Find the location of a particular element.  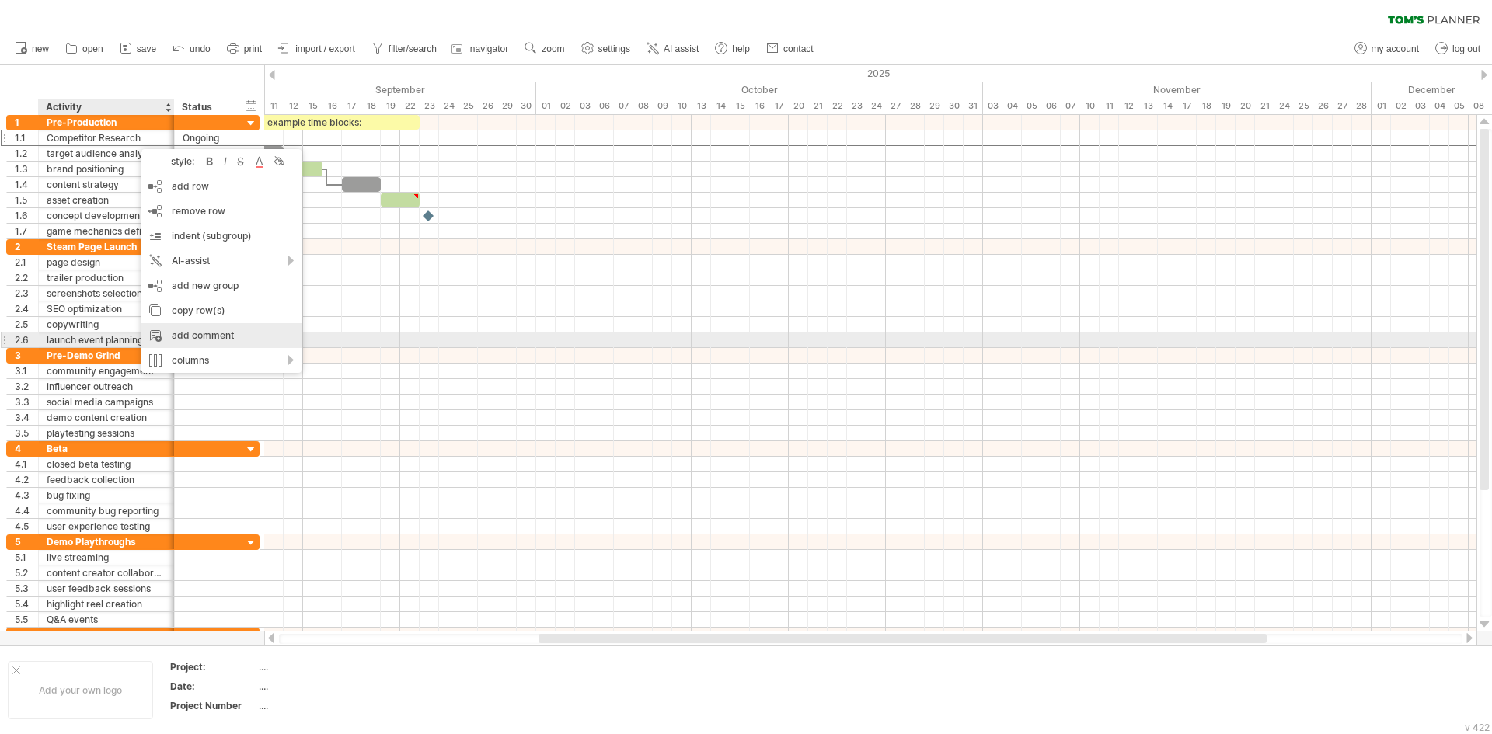

div: 1.4 is located at coordinates (26, 184).